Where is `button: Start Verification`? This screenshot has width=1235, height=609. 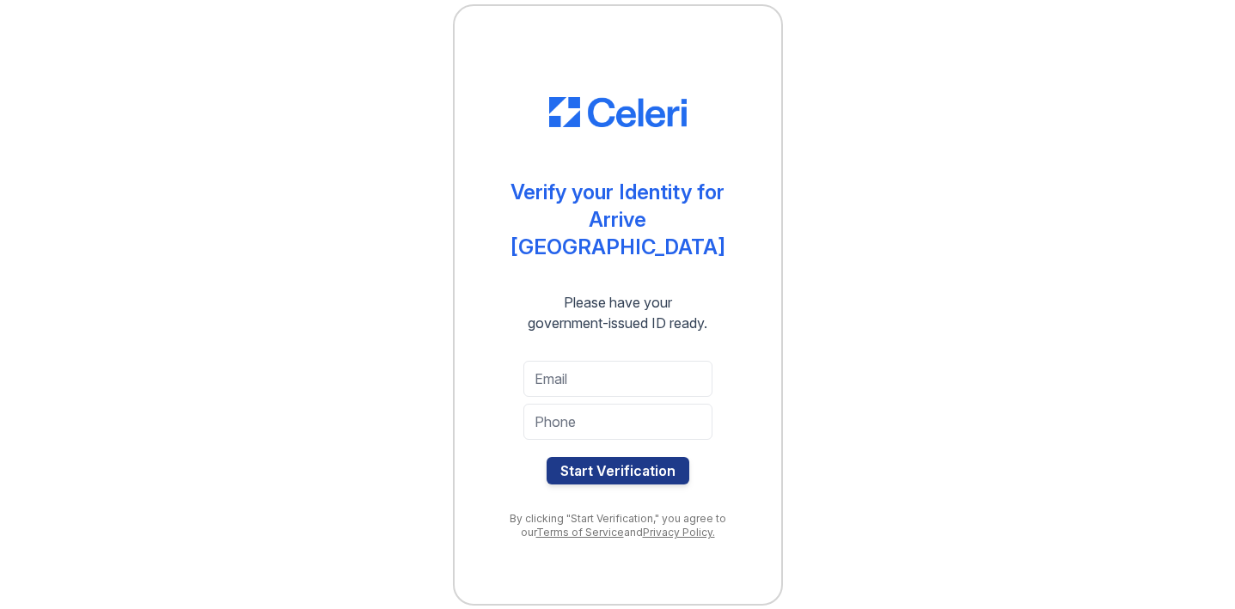 button: Start Verification is located at coordinates (618, 471).